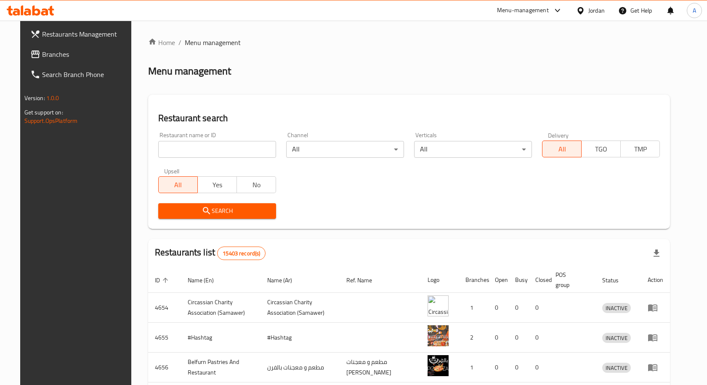 The height and width of the screenshot is (385, 707). I want to click on div: Total records count, so click(241, 253).